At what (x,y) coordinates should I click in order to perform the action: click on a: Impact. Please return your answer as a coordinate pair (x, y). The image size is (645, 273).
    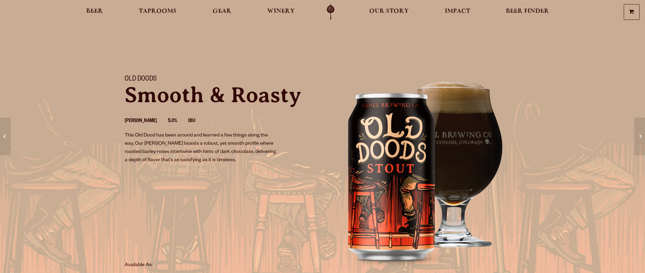
    Looking at the image, I should click on (458, 12).